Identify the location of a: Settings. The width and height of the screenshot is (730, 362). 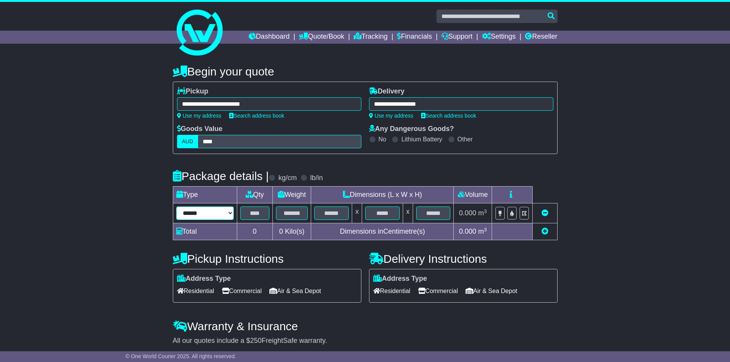
(499, 37).